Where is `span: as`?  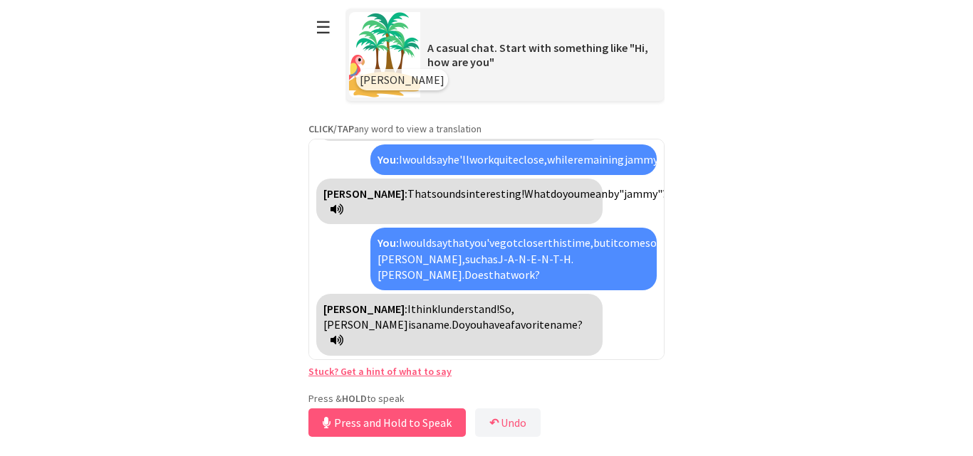
span: as is located at coordinates (492, 259).